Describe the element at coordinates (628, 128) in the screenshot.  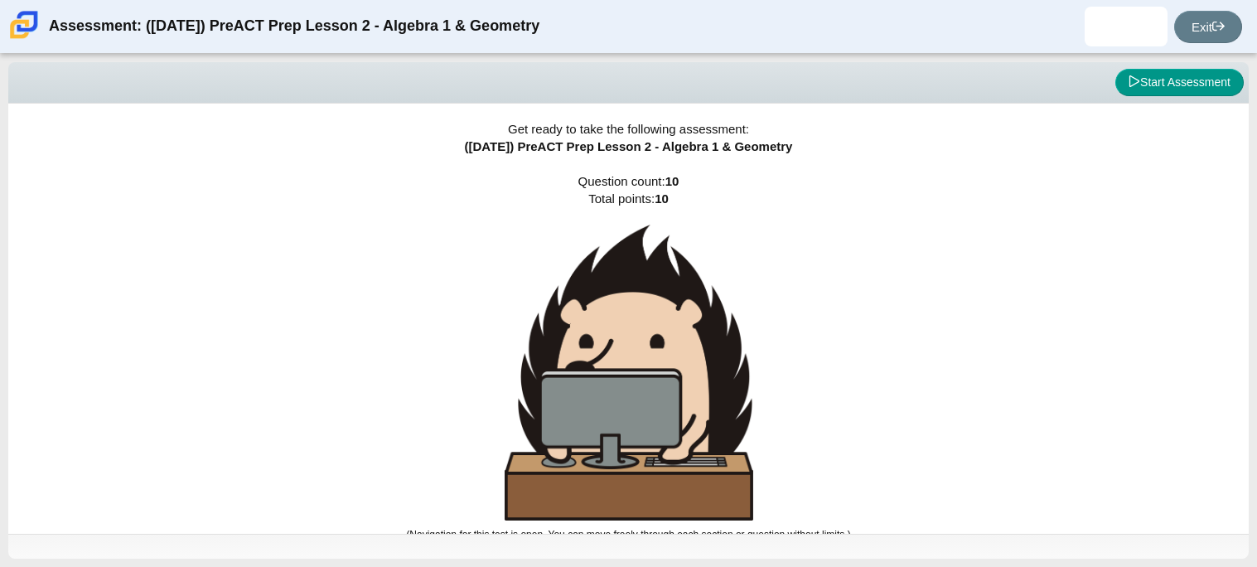
I see `span: Get ready to take the following assessment:` at that location.